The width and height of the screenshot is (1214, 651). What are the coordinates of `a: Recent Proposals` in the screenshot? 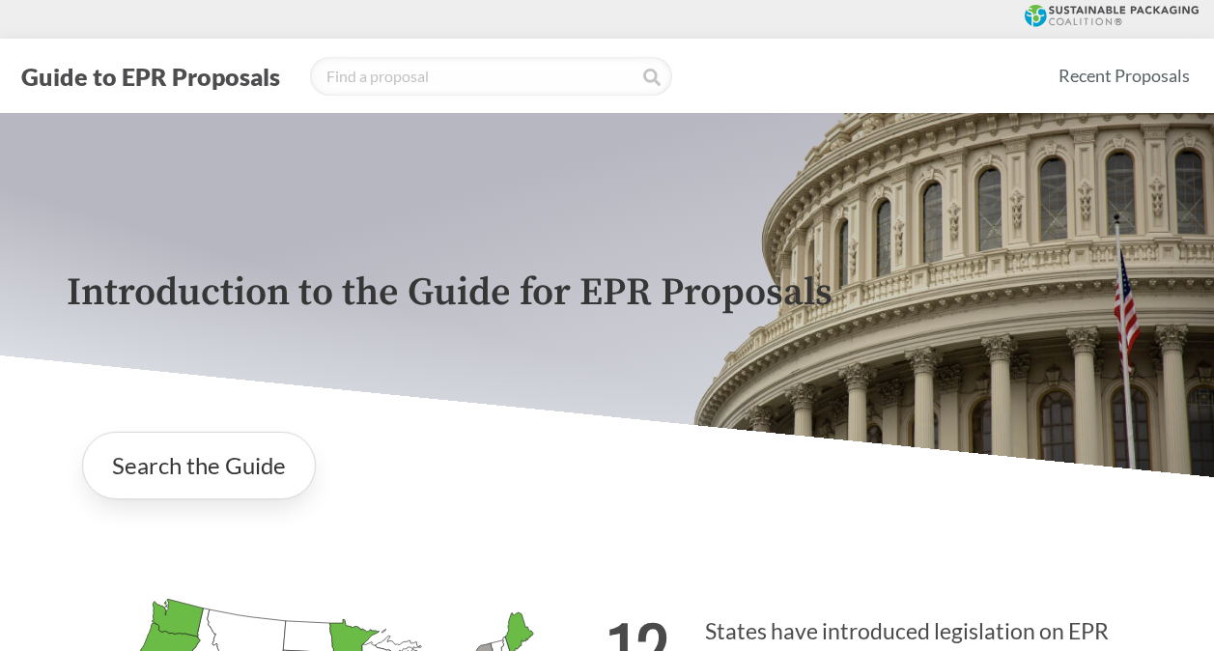 It's located at (1125, 75).